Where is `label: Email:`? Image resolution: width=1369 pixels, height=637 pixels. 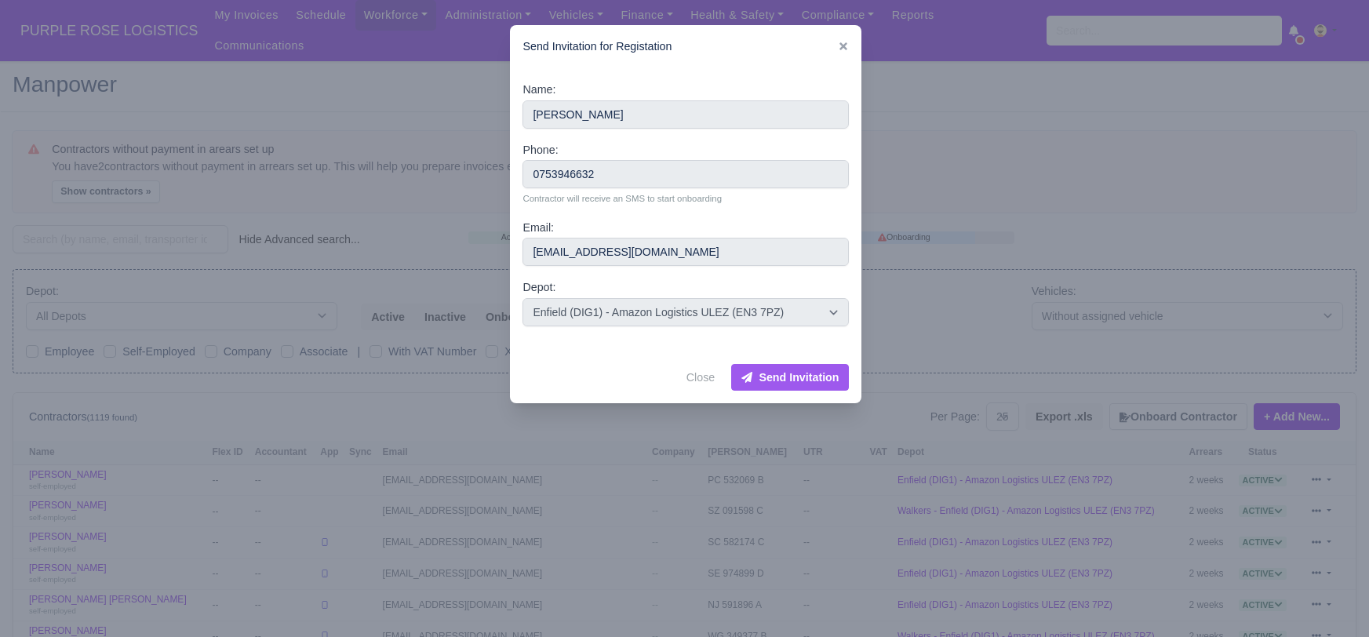 label: Email: is located at coordinates (538, 228).